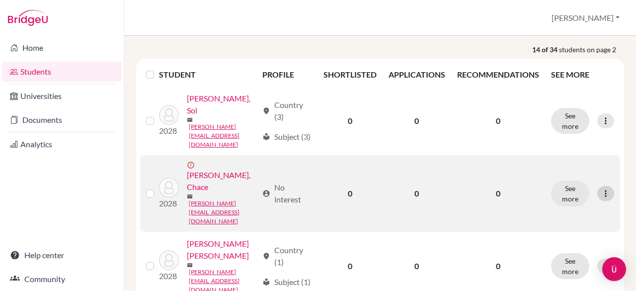  I want to click on div: Subject (3), so click(286, 137).